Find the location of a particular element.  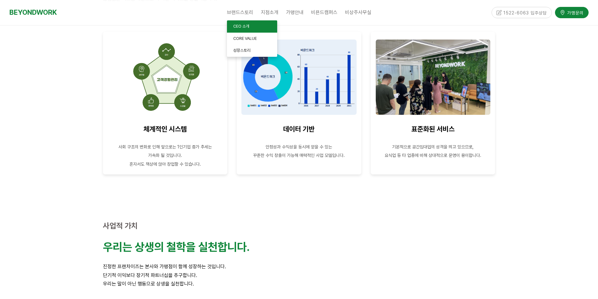

p: 진정한 프랜차이즈는 본사와 가맹점이 함께 성장하는 것입니다. is located at coordinates (299, 266).